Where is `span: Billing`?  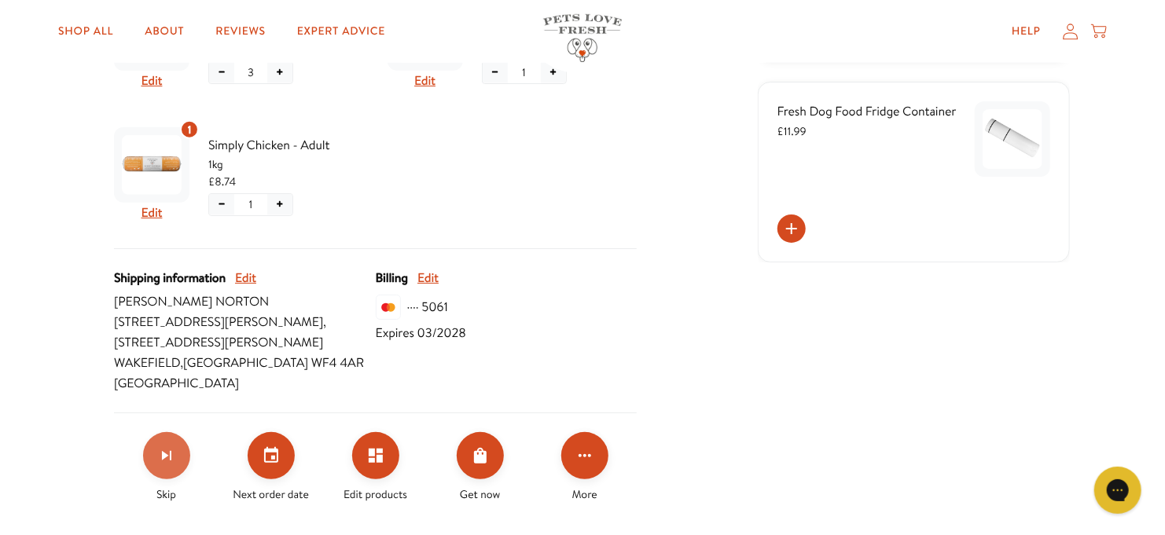
span: Billing is located at coordinates (391, 278).